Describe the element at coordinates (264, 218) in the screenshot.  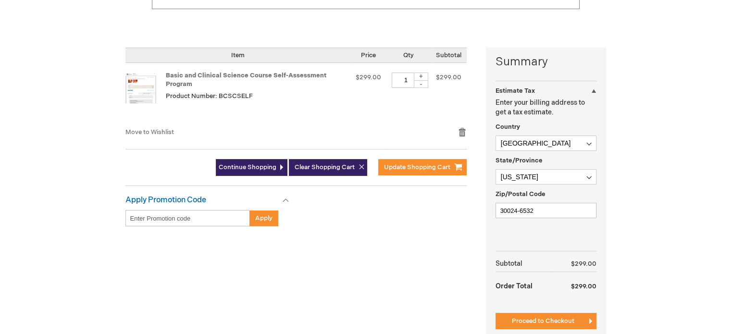
I see `button: Apply` at that location.